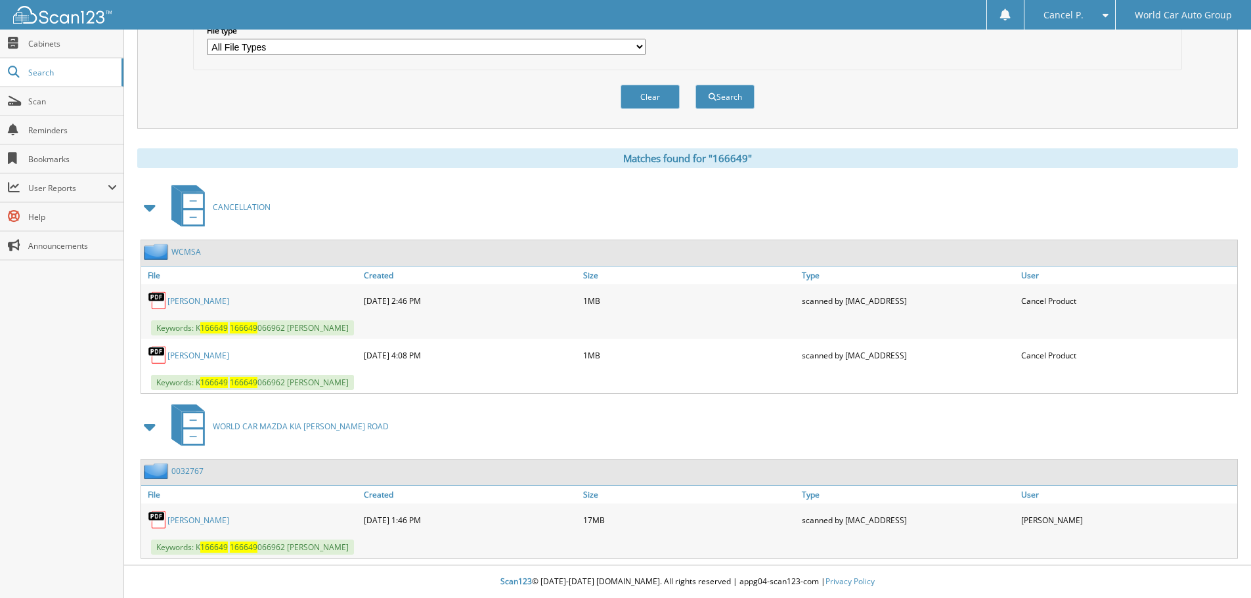 The image size is (1251, 598). What do you see at coordinates (690, 520) in the screenshot?
I see `div: 17MB` at bounding box center [690, 520].